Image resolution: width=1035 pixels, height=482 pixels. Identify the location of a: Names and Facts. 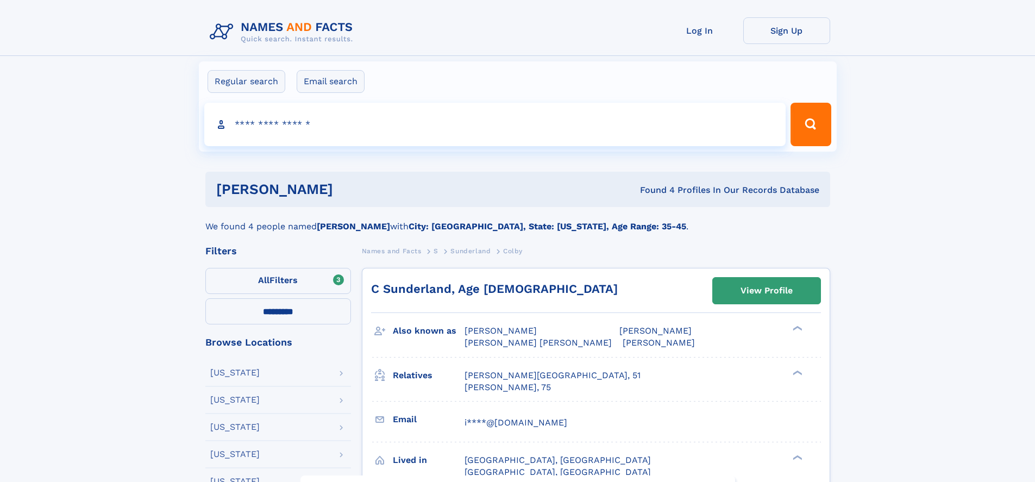
(392, 251).